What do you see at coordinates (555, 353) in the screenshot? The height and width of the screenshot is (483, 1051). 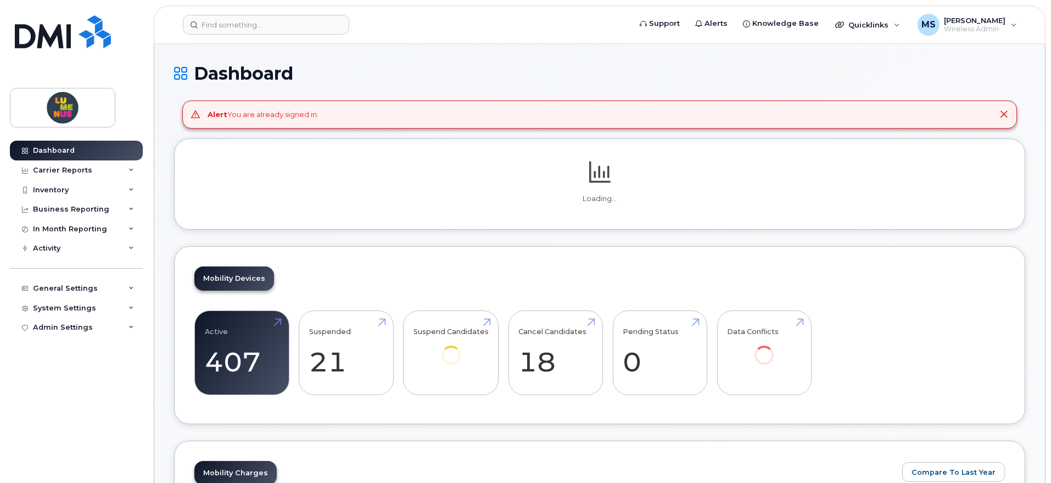 I see `a: Cancel Candidates 18` at bounding box center [555, 353].